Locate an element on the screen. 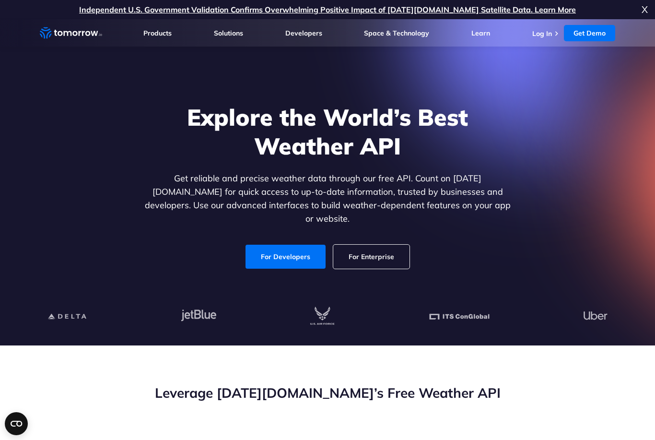 This screenshot has height=440, width=655. a: Log In is located at coordinates (542, 34).